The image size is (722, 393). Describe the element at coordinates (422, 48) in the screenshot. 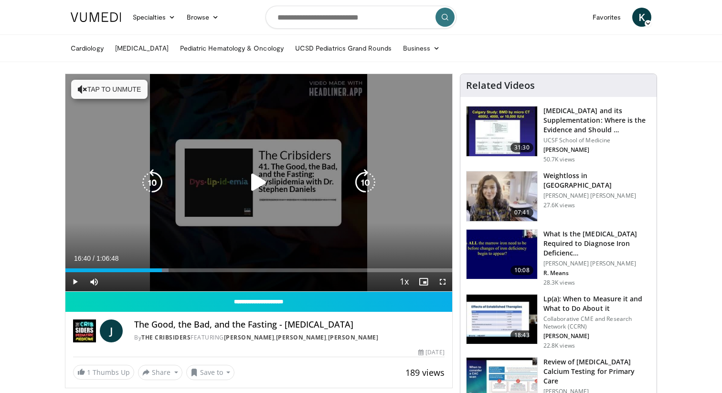

I see `a: Business` at that location.